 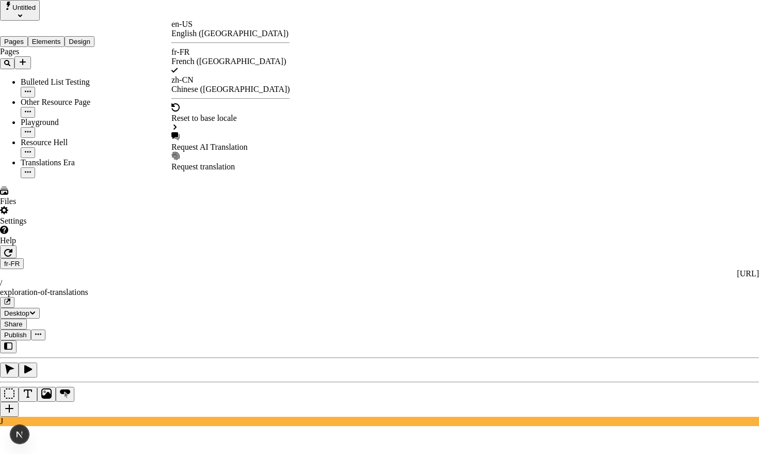 What do you see at coordinates (230, 52) in the screenshot?
I see `div: fr-FR` at bounding box center [230, 52].